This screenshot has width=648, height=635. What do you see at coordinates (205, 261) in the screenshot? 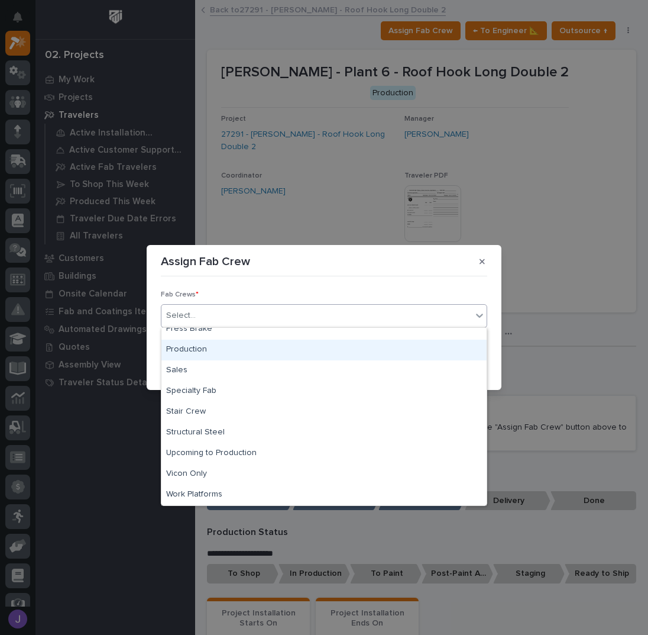
I see `p: Assign Fab Crew` at bounding box center [205, 261].